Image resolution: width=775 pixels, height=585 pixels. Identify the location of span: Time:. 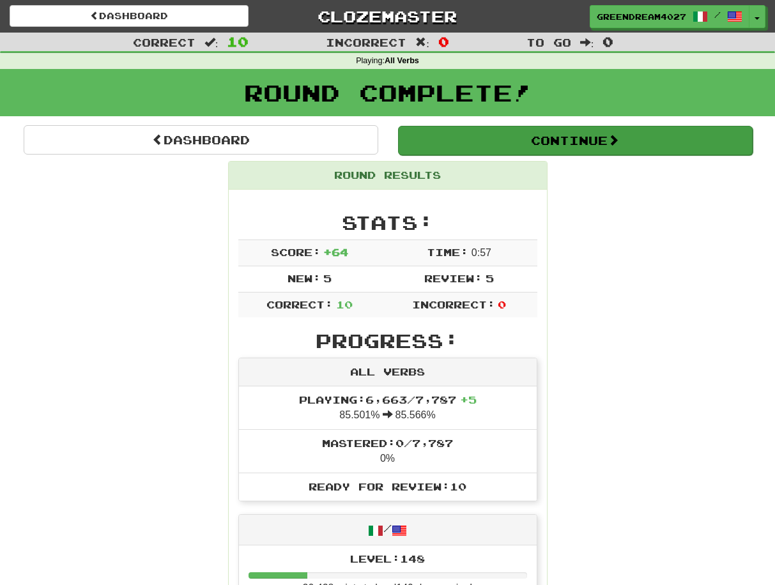
(447, 252).